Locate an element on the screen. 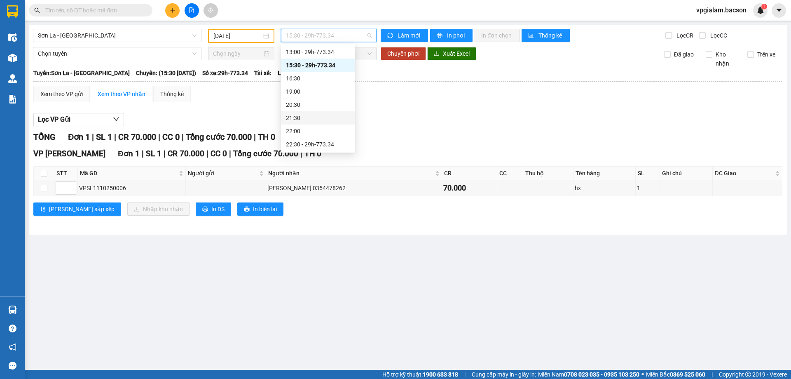  span: In biên lai is located at coordinates (265, 209).